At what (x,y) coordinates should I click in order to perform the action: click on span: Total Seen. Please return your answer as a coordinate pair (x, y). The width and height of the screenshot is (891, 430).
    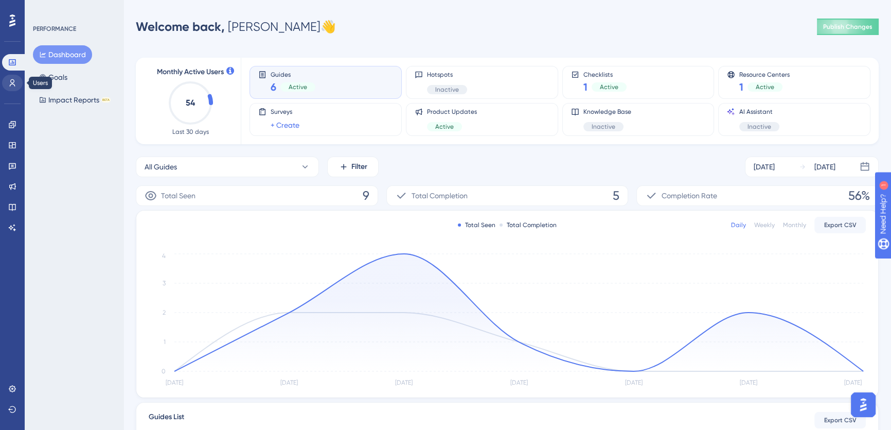
    Looking at the image, I should click on (178, 196).